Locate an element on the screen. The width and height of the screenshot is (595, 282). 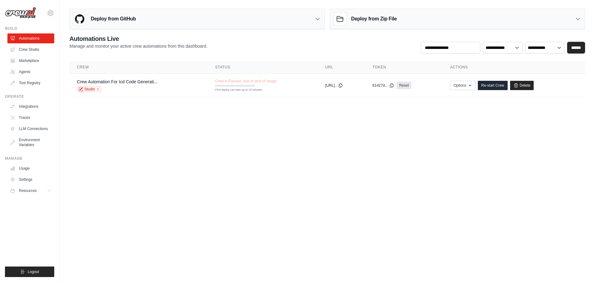
div: First deploy can take up to 10 minutes is located at coordinates (235, 90).